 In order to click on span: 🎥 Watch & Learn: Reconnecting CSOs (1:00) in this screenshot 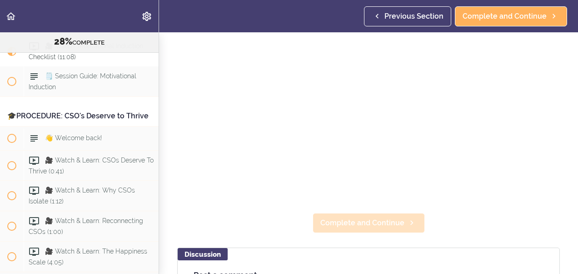, I will do `click(86, 226)`.